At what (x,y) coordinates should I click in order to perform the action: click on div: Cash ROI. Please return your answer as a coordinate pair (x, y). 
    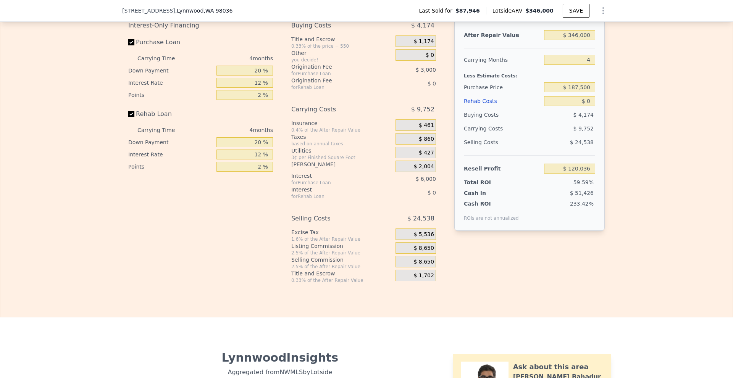
    Looking at the image, I should click on (491, 204).